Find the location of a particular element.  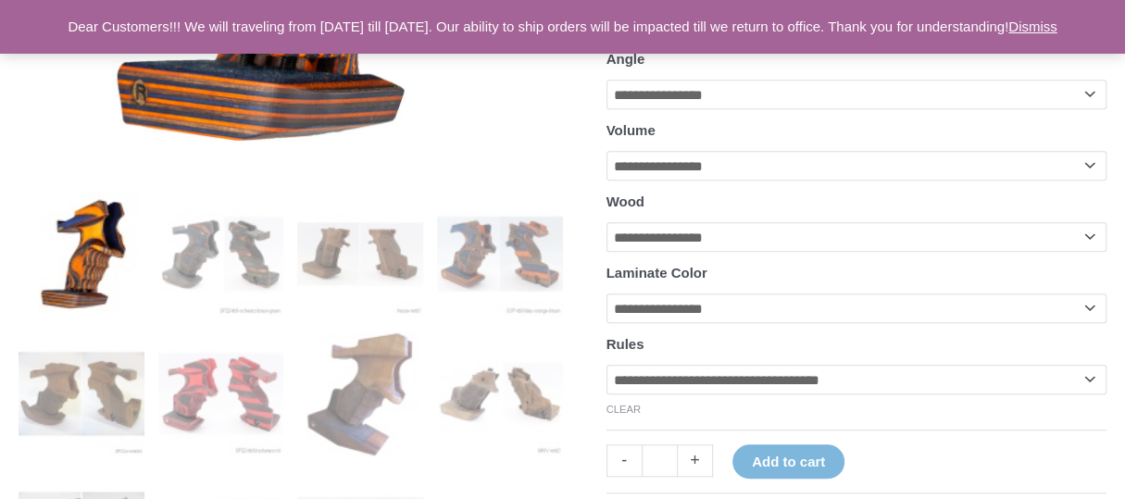

img: Rink Grip for Sport Pistol - Image 5 is located at coordinates (81, 393).